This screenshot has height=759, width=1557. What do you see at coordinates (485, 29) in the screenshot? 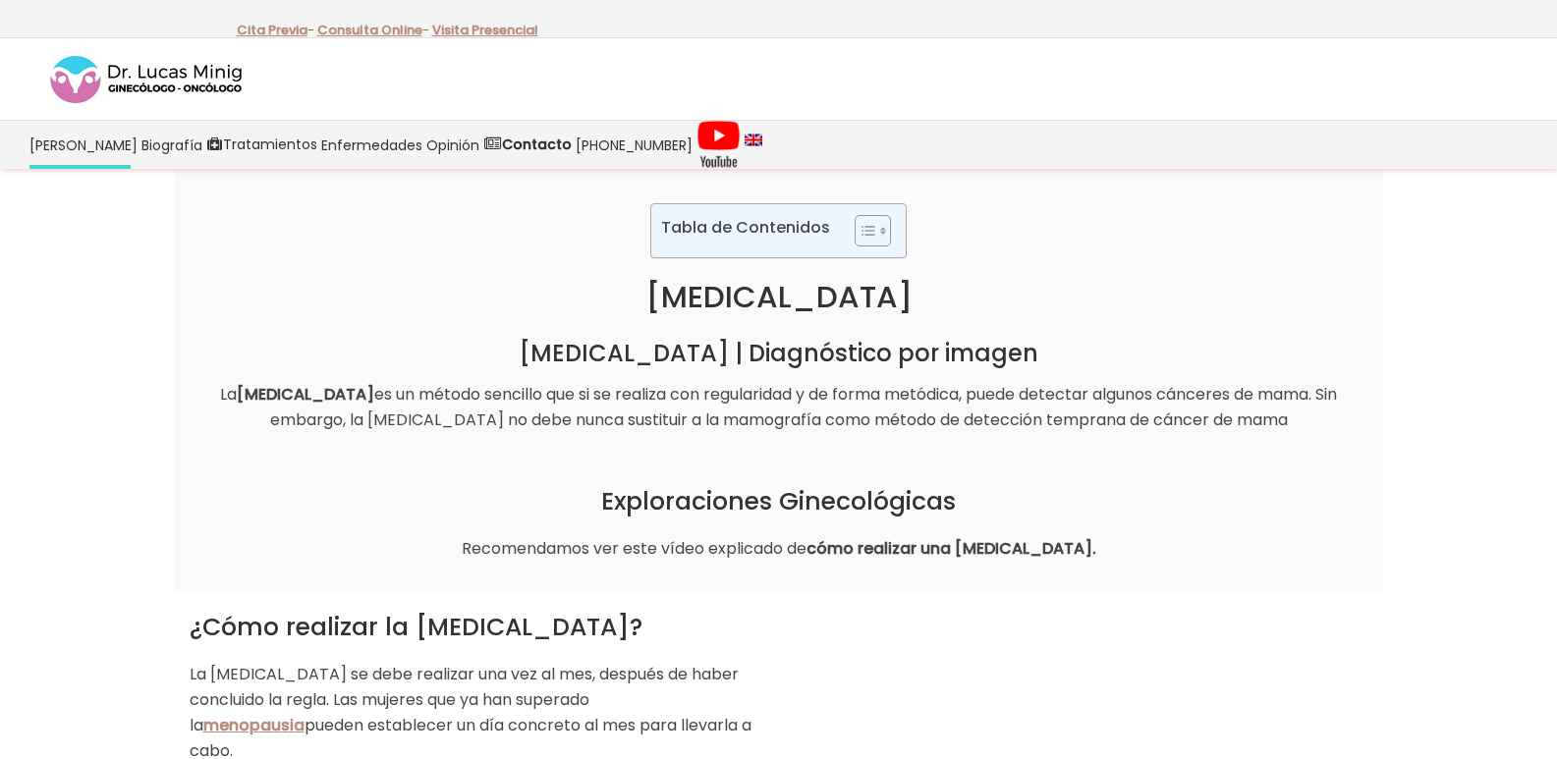
I see `a: Visita Presencial` at bounding box center [485, 29].